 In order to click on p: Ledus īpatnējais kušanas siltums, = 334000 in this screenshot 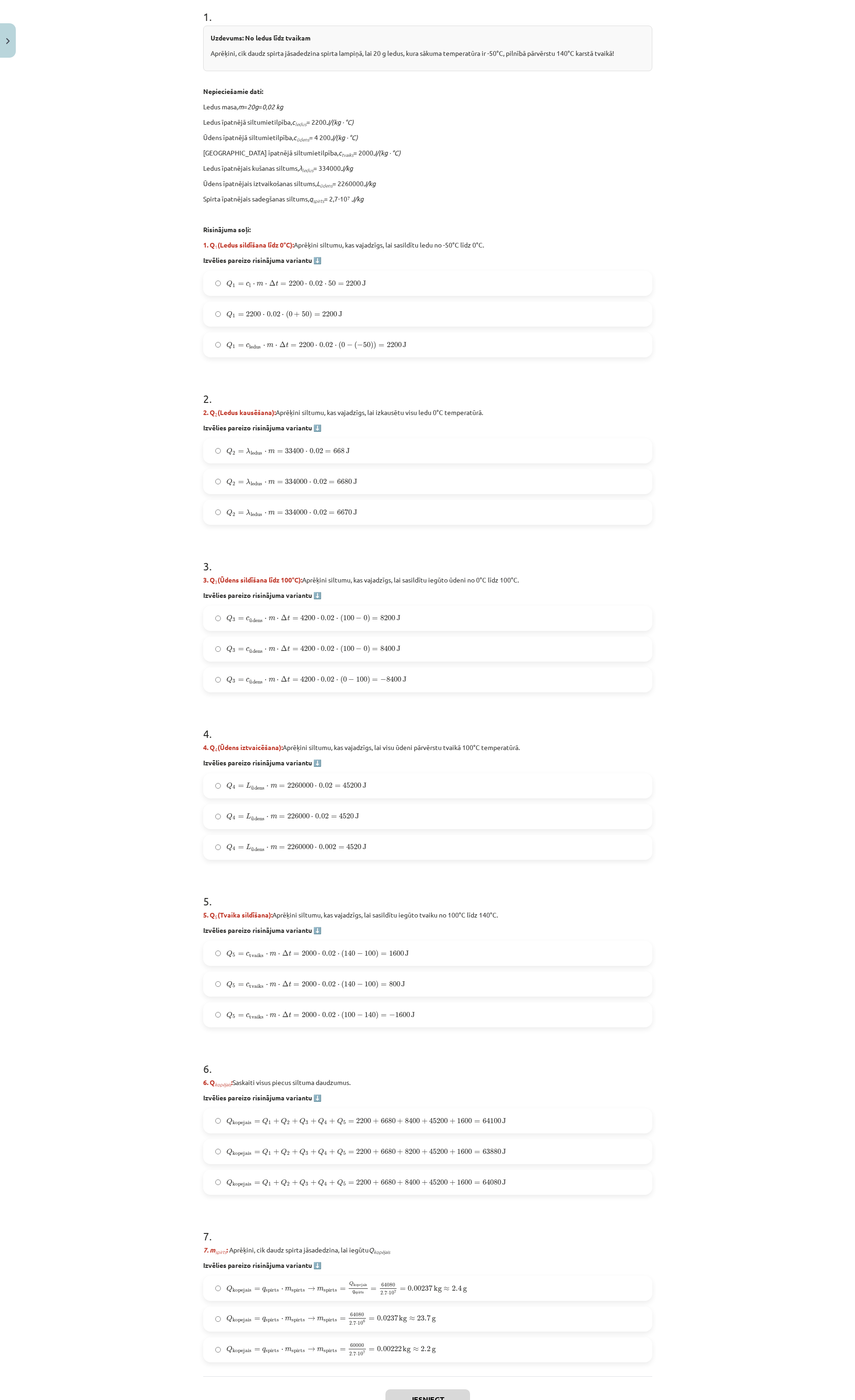, I will do `click(428, 168)`.